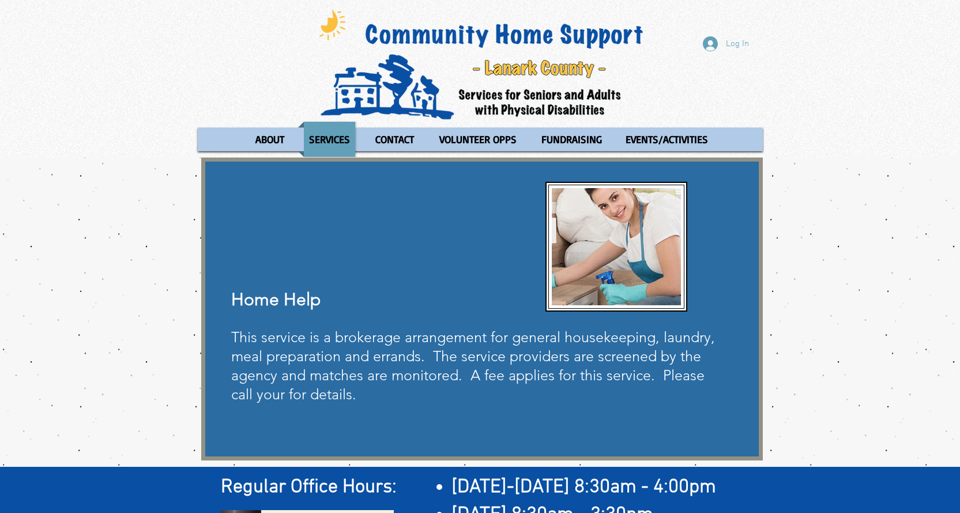 This screenshot has width=960, height=513. Describe the element at coordinates (480, 139) in the screenshot. I see `nav: Site` at that location.